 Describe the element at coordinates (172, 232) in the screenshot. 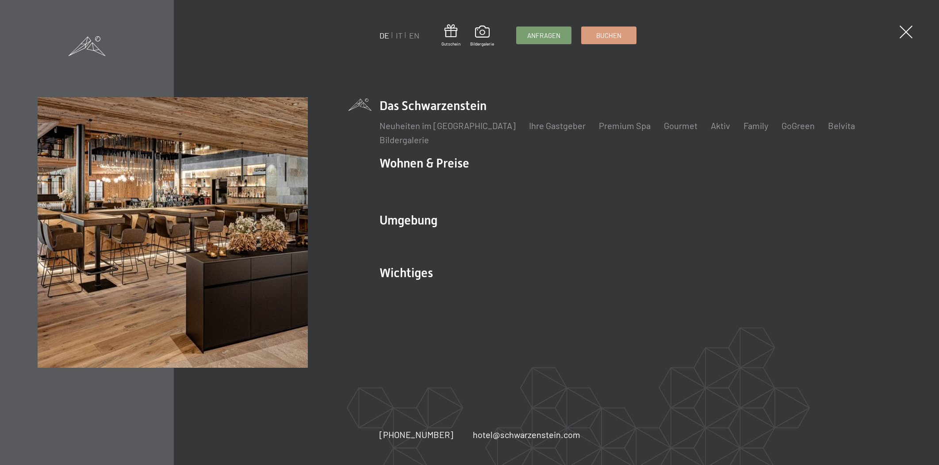

I see `img: Wellnesshotel Südtirol SCHWARZENSTEIN - Wellnessurlaub in den Alpen, Wandern und Wellness` at that location.